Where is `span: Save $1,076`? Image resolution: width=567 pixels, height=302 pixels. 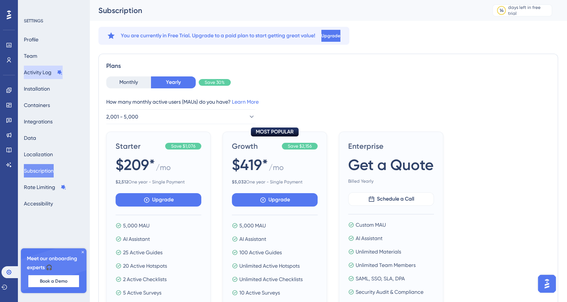 span: Save $1,076 is located at coordinates (183, 146).